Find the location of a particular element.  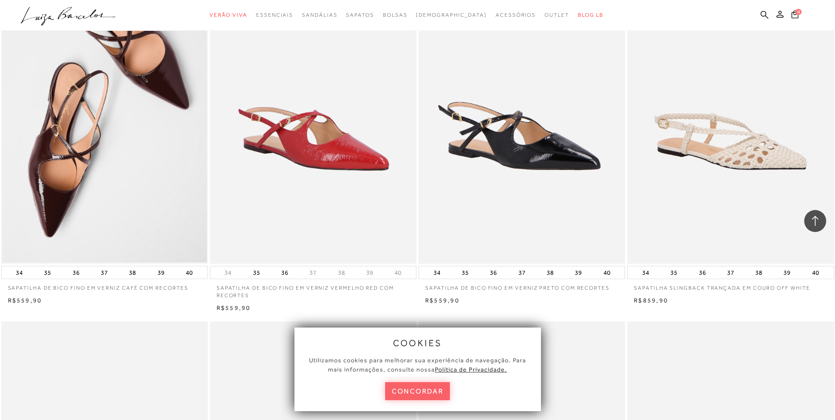

span: Utilizamos cookies para melhorar sua experiência de navegação. Para mais informações, consulte nossa is located at coordinates (417, 364).